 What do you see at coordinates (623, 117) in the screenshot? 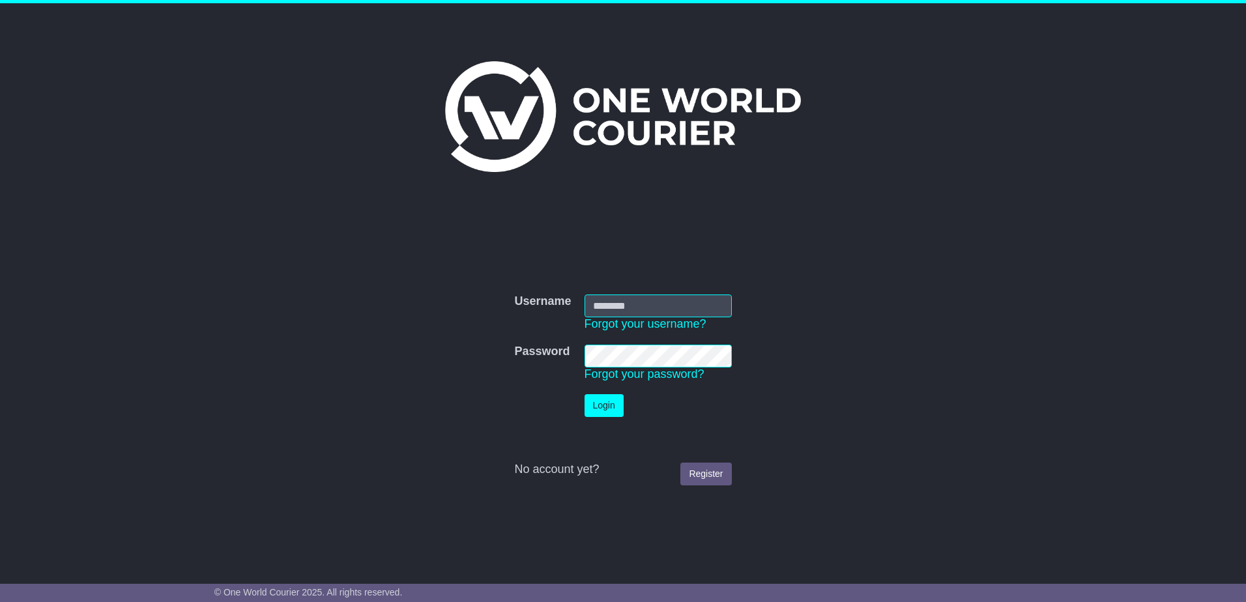
I see `img: One World` at bounding box center [623, 117].